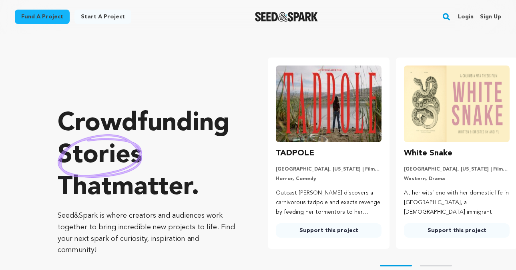 This screenshot has height=270, width=516. What do you see at coordinates (286, 17) in the screenshot?
I see `a: Seed&Spark Homepage` at bounding box center [286, 17].